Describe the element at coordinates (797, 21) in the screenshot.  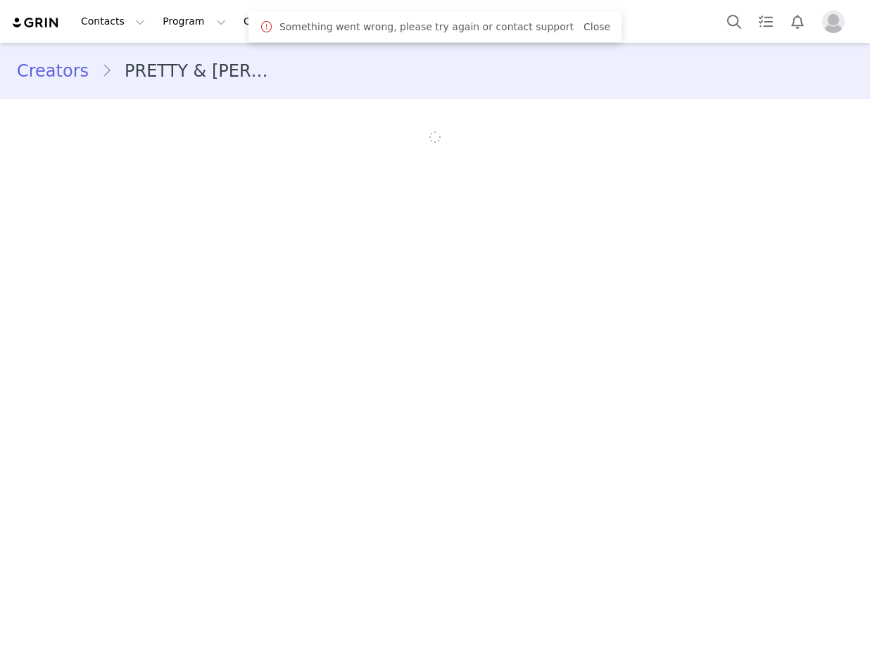
I see `button: Notifications` at that location.